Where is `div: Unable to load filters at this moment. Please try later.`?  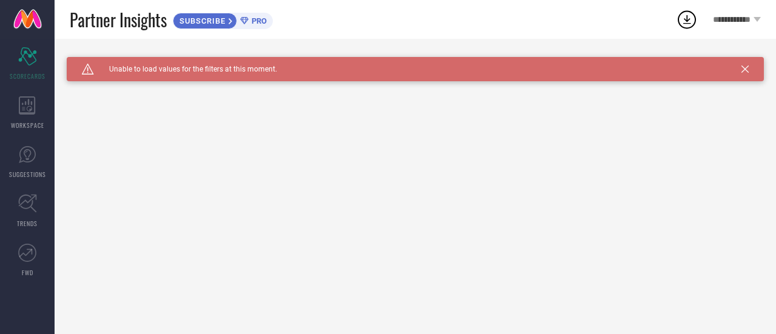
div: Unable to load filters at this moment. Please try later. is located at coordinates (415, 62).